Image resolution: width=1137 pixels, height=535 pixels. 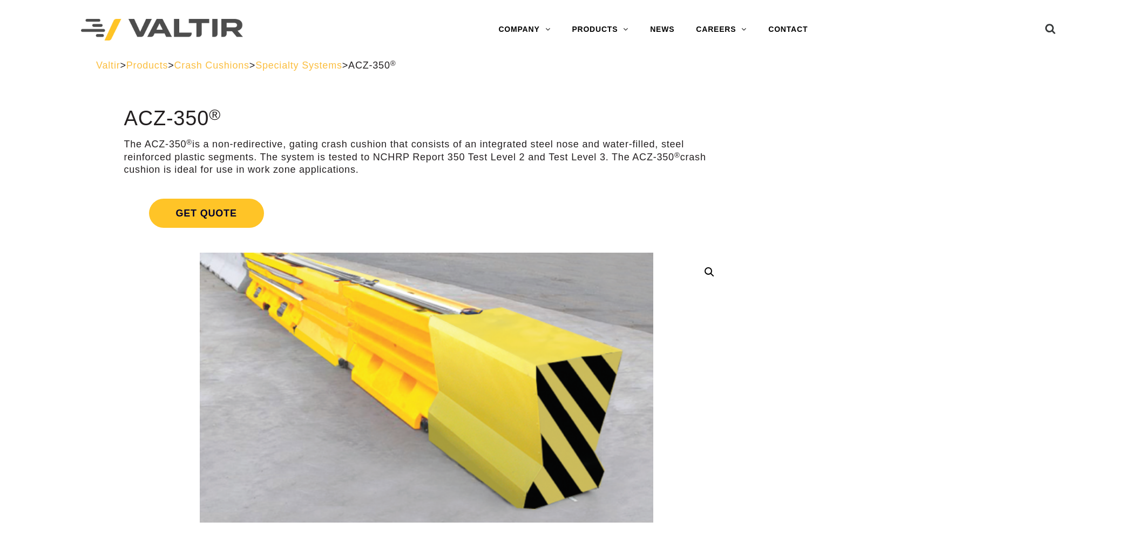 I want to click on span: Specialty Systems, so click(x=299, y=65).